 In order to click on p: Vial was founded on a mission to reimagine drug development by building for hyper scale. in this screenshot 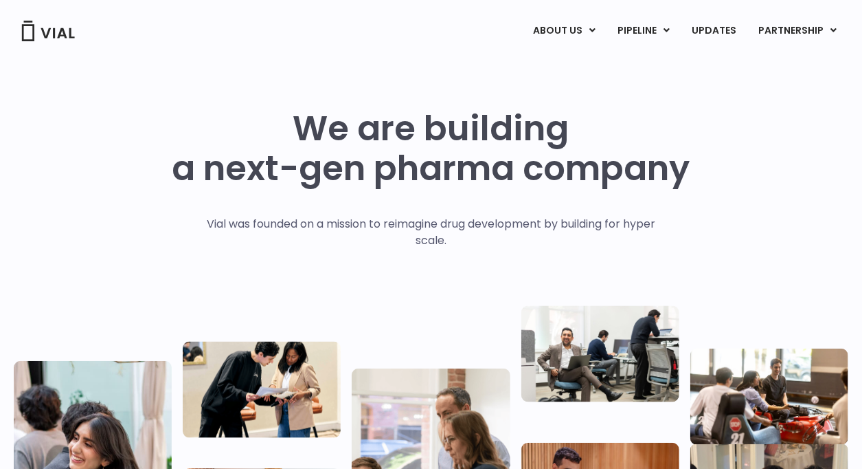, I will do `click(431, 232)`.